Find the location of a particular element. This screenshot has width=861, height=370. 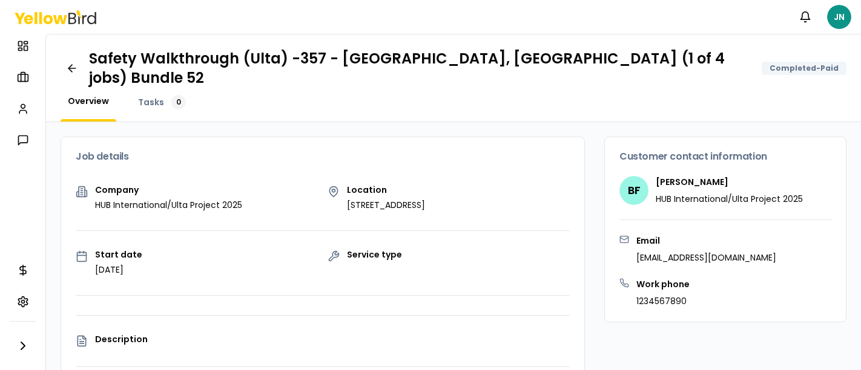

p: Location is located at coordinates (386, 190).